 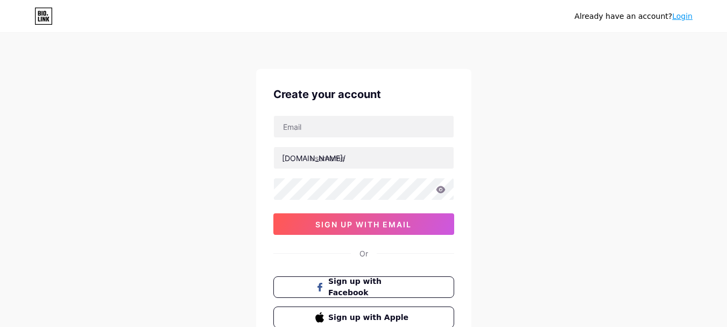 I want to click on div: Already have an account?, so click(x=634, y=16).